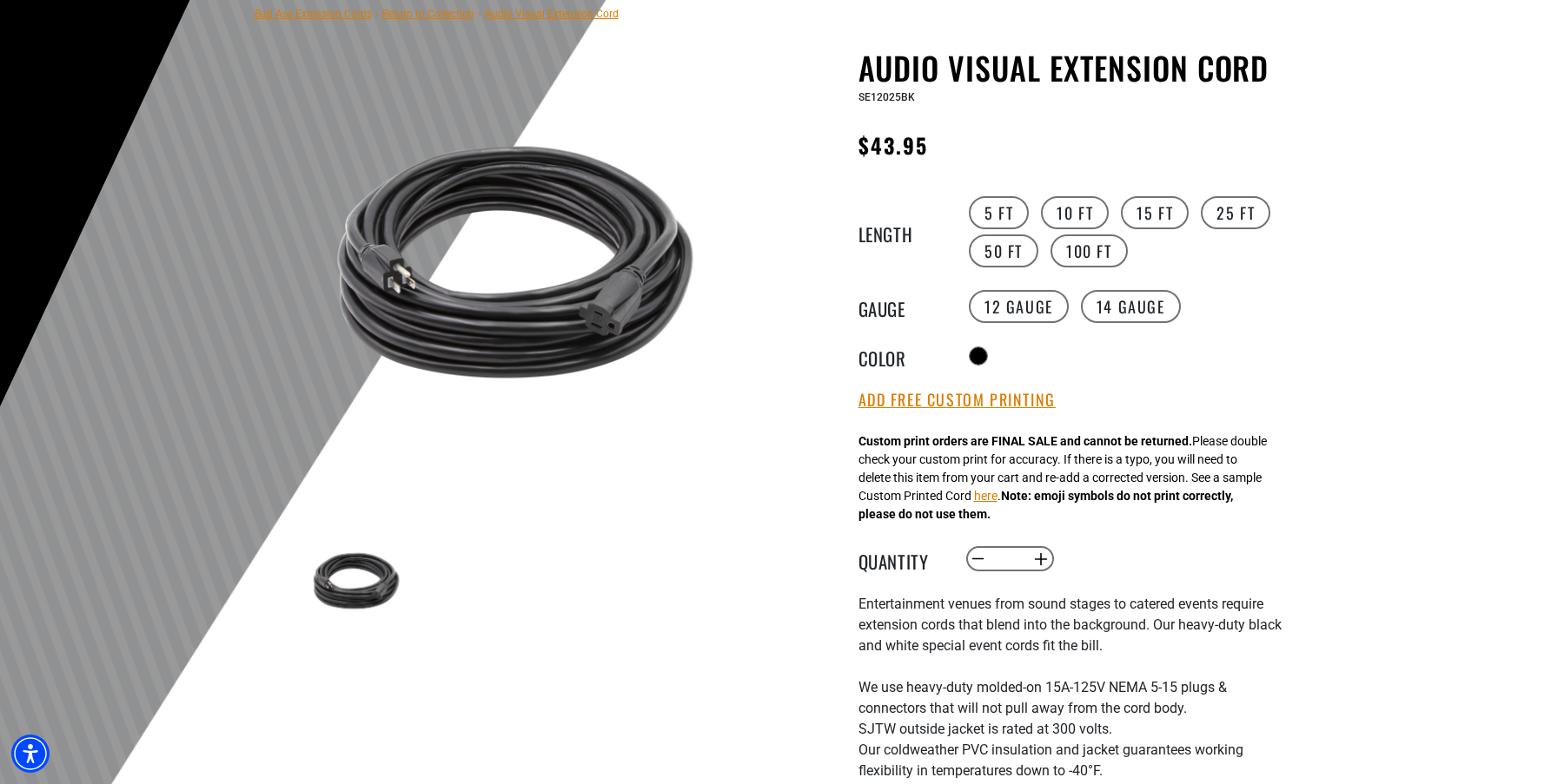 The width and height of the screenshot is (1551, 784). I want to click on legend: Length, so click(902, 232).